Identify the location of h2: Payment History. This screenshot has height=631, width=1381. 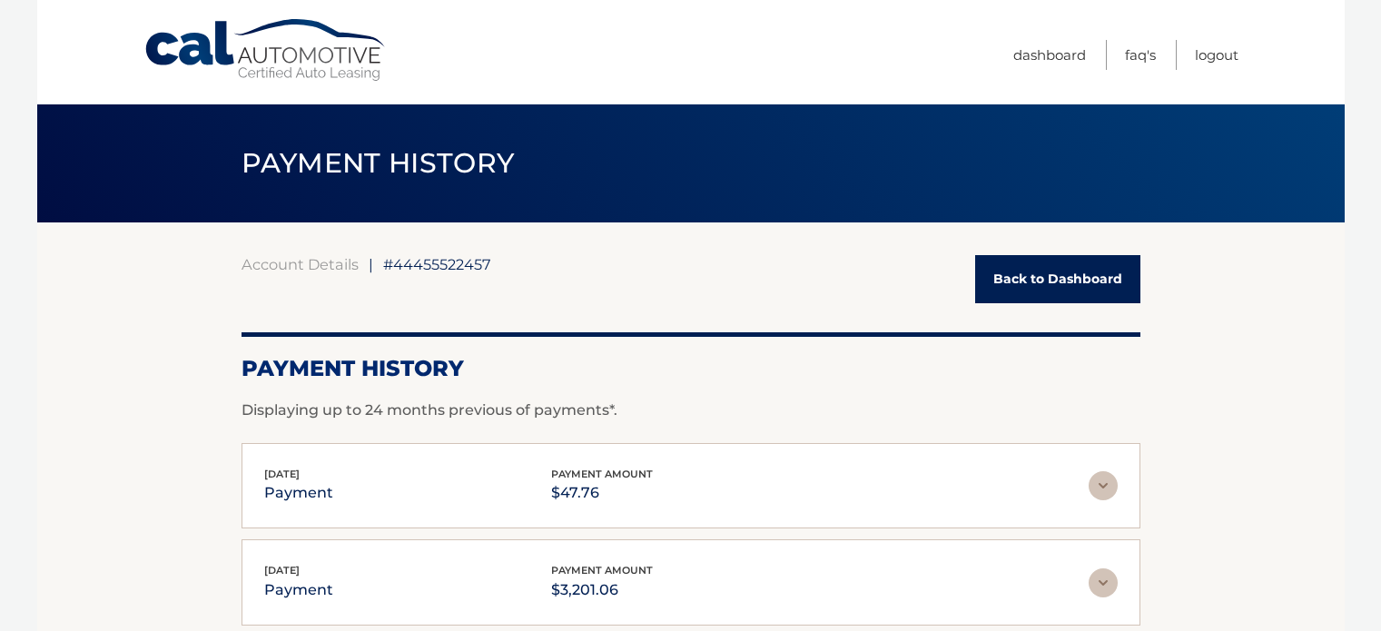
(691, 369).